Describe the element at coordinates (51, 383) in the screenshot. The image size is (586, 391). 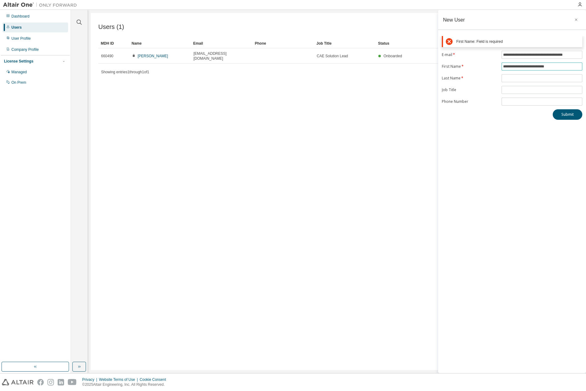
I see `img: instagram.svg` at that location.